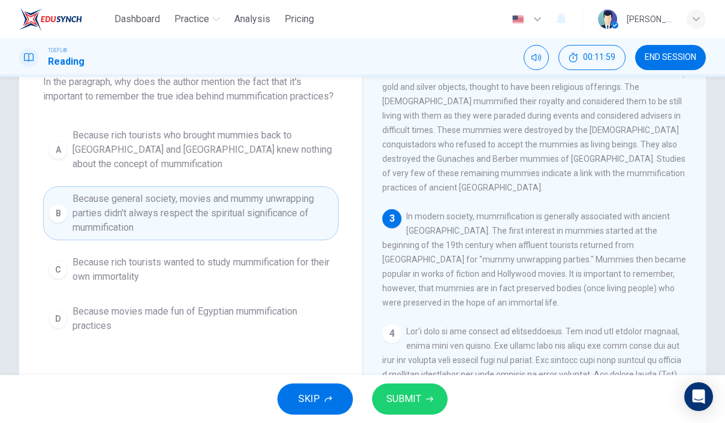 The image size is (725, 423). I want to click on span: Practice, so click(192, 19).